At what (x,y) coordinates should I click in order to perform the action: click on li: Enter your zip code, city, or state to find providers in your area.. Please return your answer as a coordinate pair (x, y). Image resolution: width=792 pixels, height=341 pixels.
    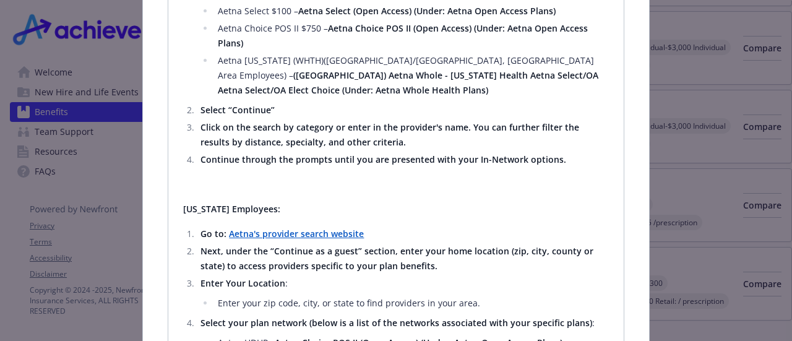
    Looking at the image, I should click on (411, 303).